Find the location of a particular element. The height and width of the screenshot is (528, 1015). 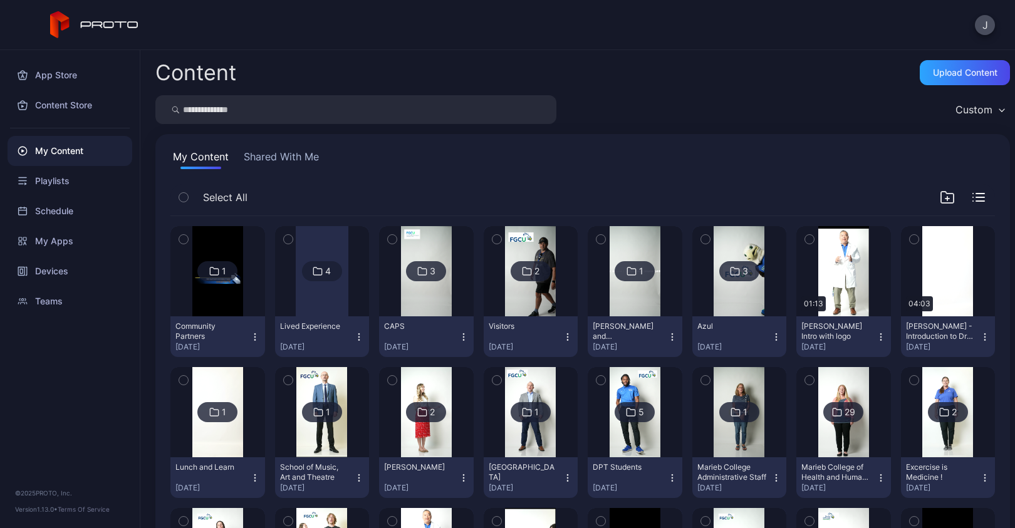

div: Devices is located at coordinates (70, 271).